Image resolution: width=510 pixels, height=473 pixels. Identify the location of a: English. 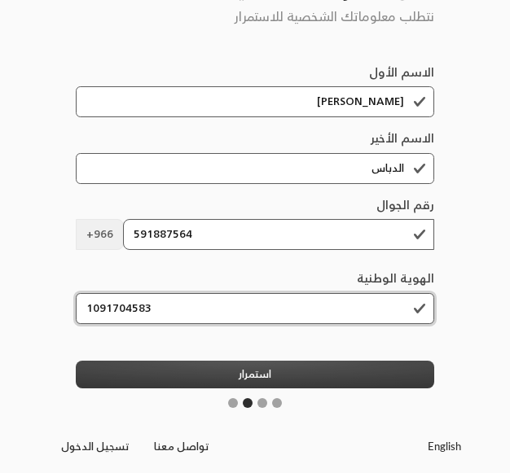
(444, 446).